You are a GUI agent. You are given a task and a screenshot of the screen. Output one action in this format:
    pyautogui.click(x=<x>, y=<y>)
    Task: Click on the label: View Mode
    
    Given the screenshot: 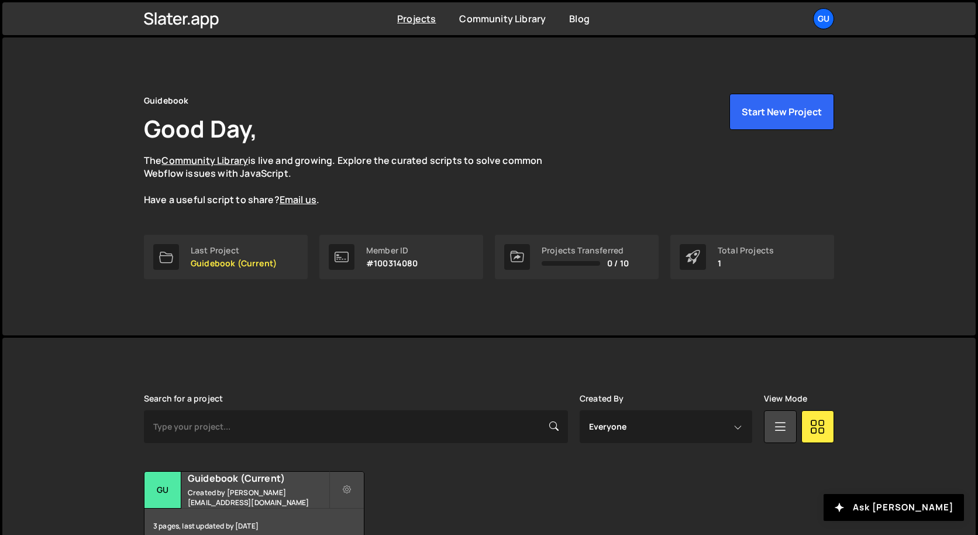 What is the action you would take?
    pyautogui.click(x=786, y=398)
    